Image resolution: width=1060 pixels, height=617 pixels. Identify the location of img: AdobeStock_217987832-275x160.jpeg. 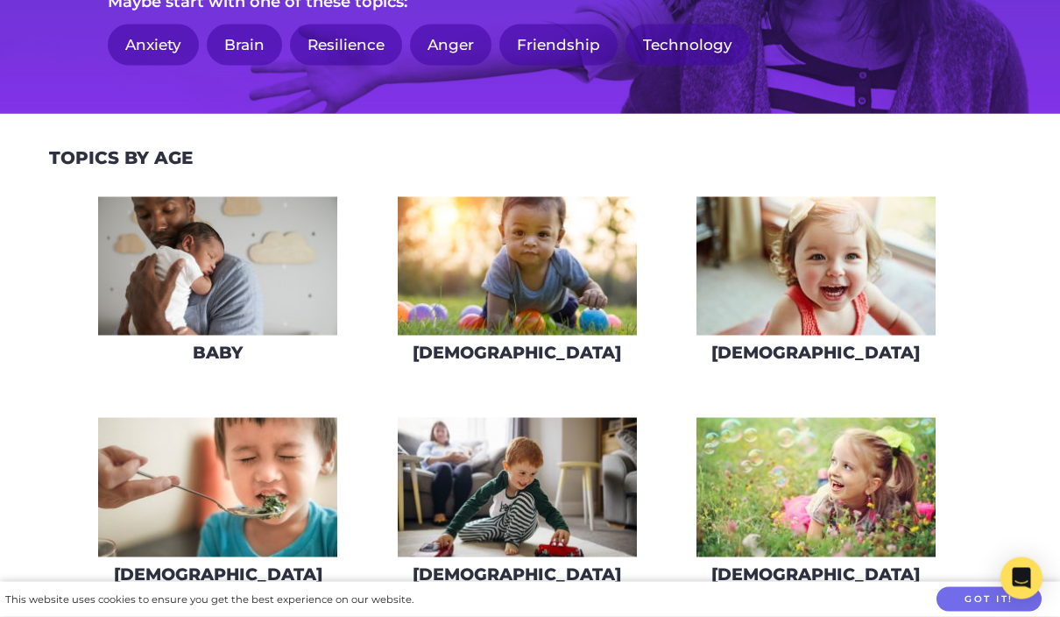
(217, 487).